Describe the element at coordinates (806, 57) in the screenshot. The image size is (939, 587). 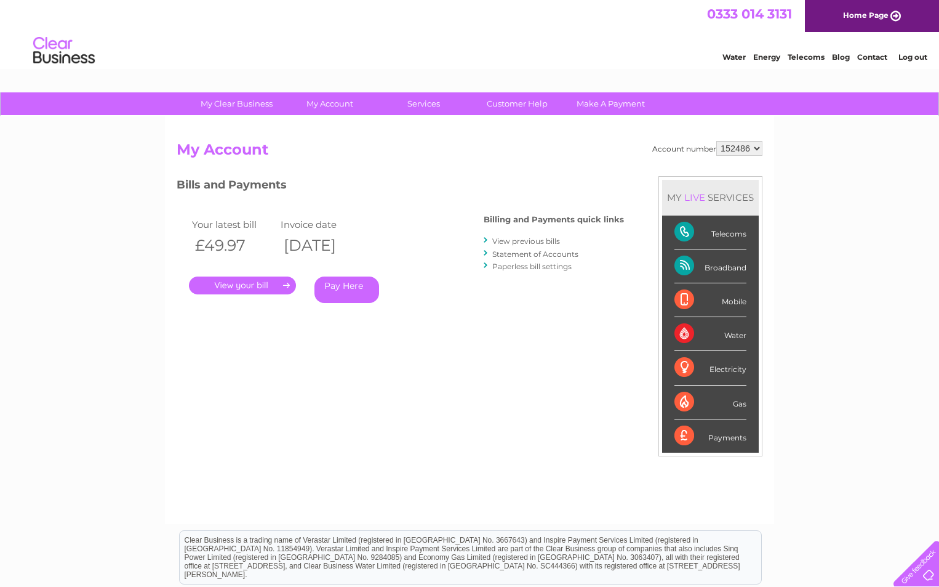
I see `a: Telecoms` at that location.